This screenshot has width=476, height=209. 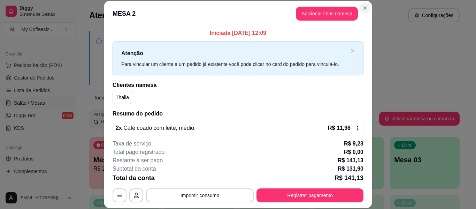 What do you see at coordinates (238, 114) in the screenshot?
I see `h2: Resumo do pedido` at bounding box center [238, 114].